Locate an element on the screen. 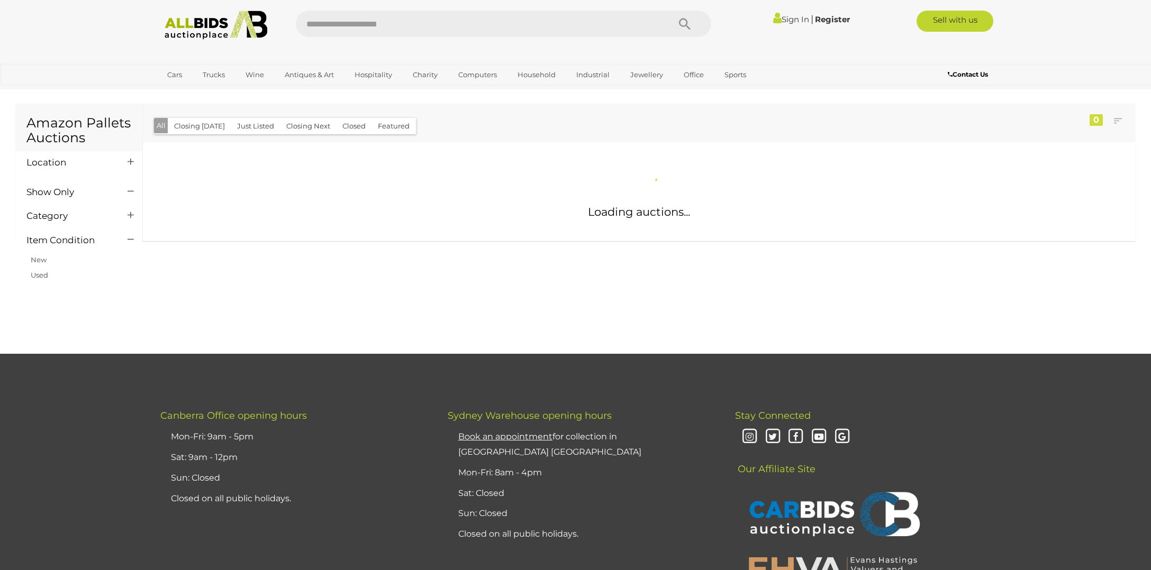  a: Industrial is located at coordinates (593, 75).